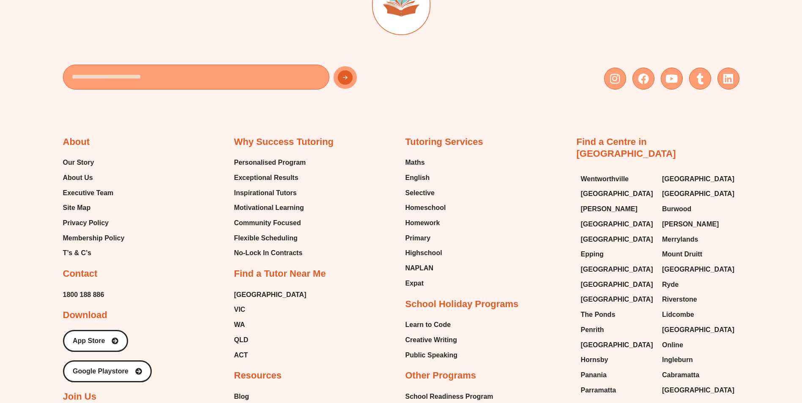 This screenshot has height=403, width=802. Describe the element at coordinates (426, 284) in the screenshot. I see `a: Expat` at that location.